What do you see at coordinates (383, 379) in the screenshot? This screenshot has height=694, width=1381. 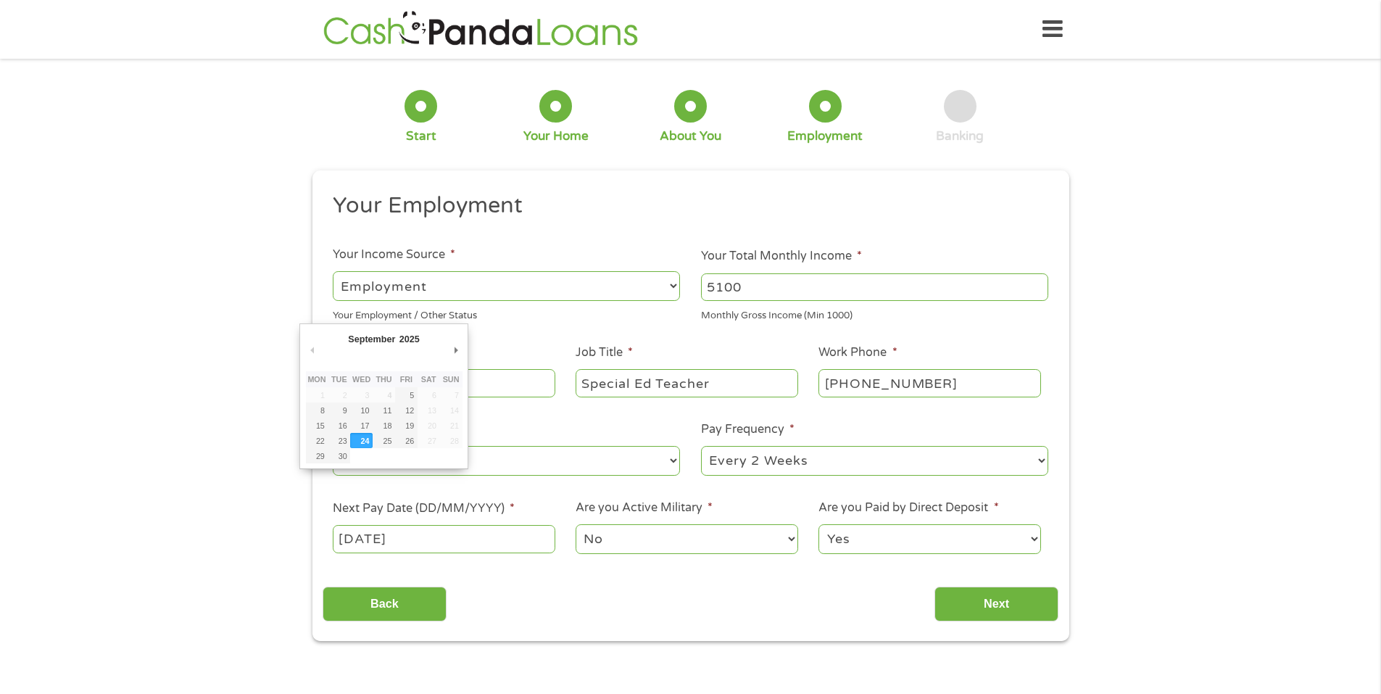 I see `abbr: Thursday` at bounding box center [383, 379].